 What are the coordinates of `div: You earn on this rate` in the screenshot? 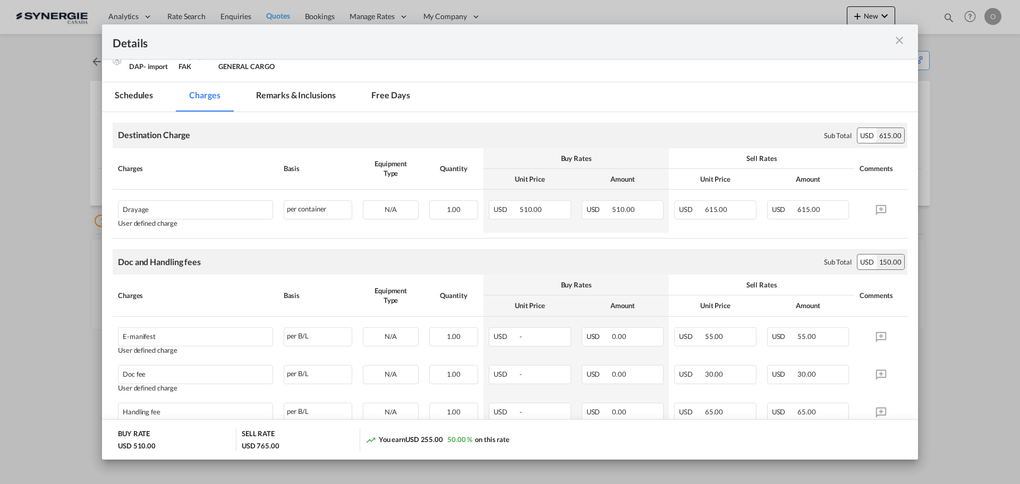 It's located at (437, 440).